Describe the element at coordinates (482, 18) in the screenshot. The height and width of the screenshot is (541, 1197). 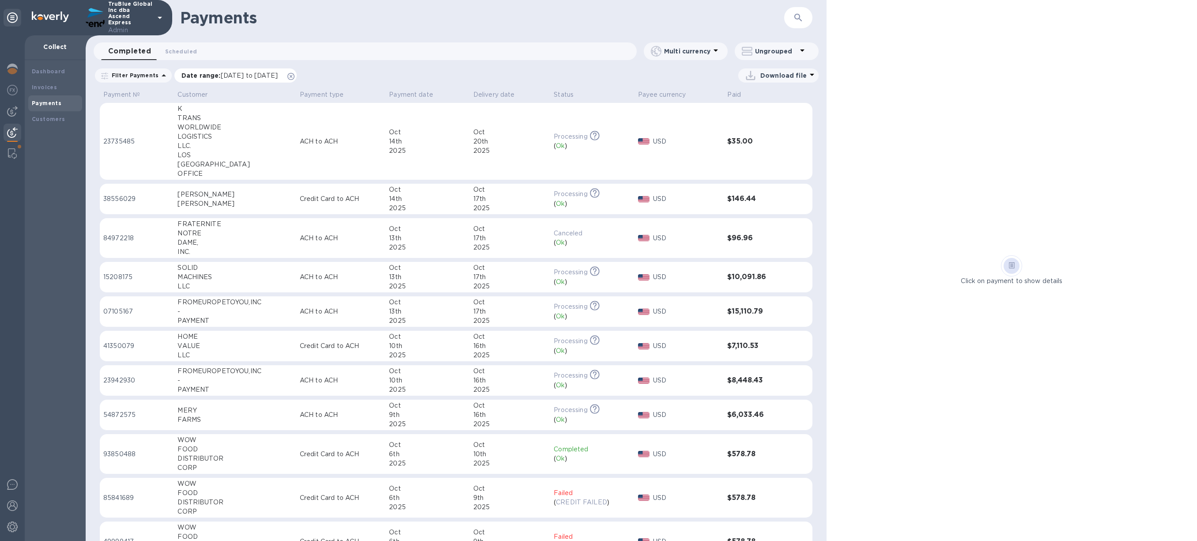
I see `h1: Payments` at that location.